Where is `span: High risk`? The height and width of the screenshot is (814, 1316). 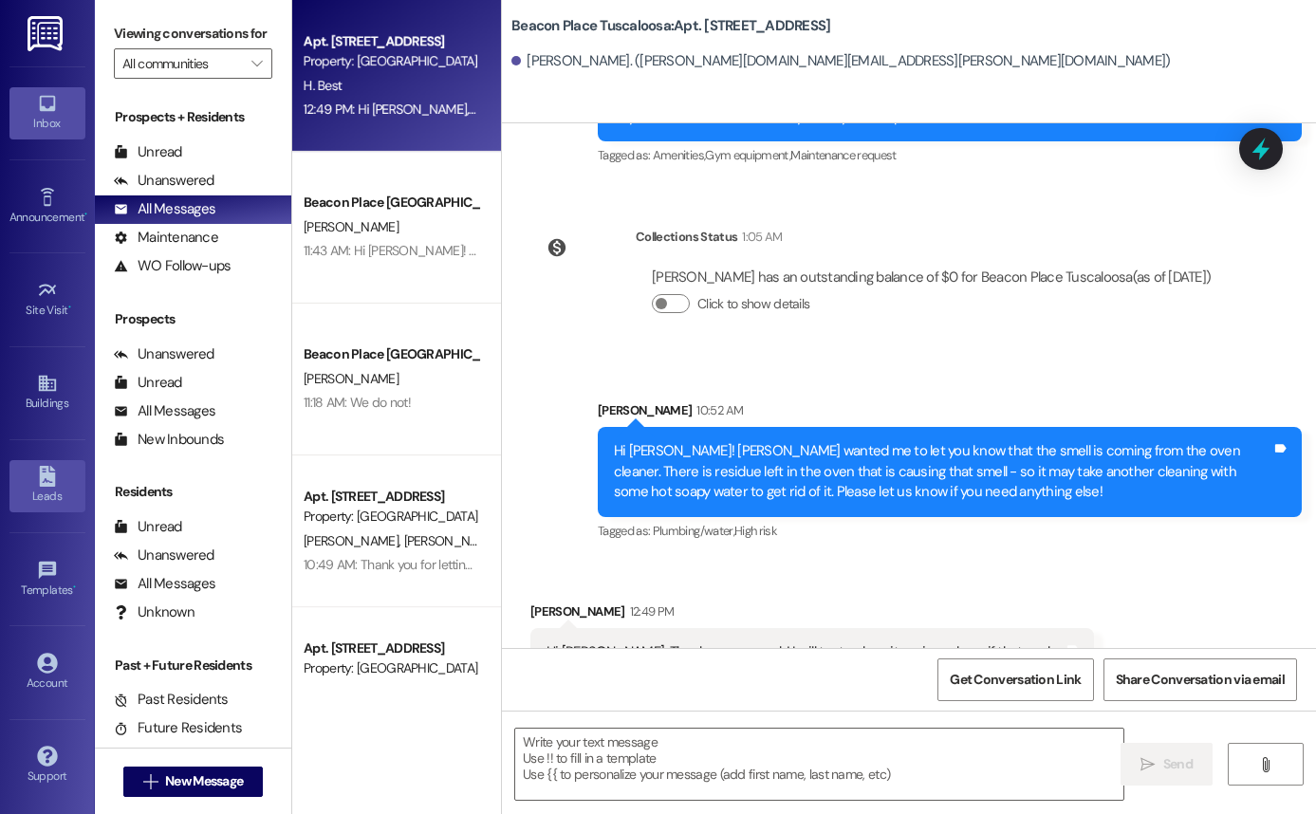 span: High risk is located at coordinates (755, 530).